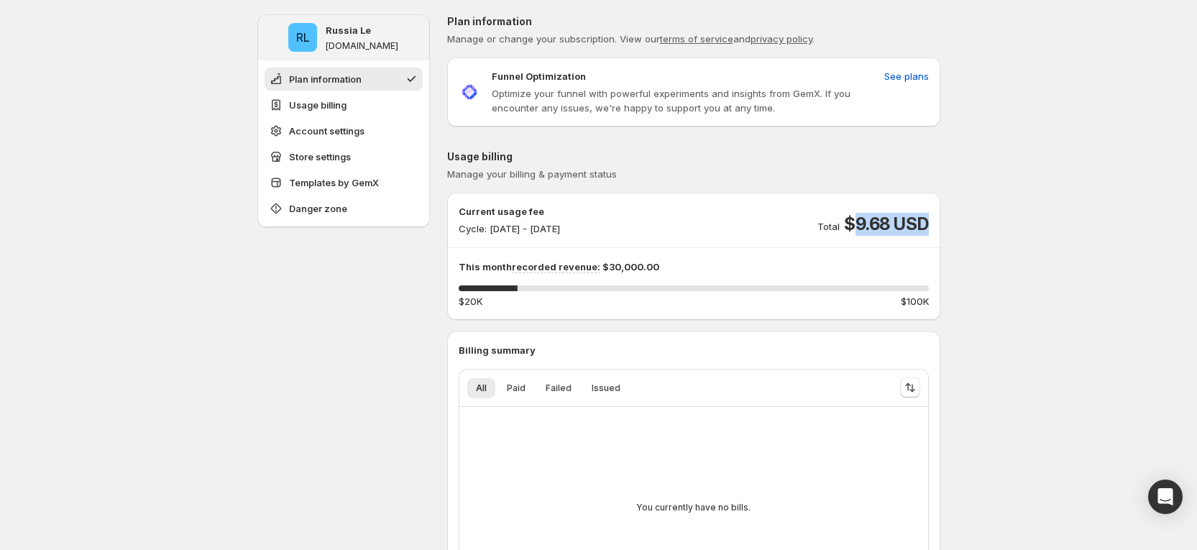 This screenshot has height=550, width=1197. What do you see at coordinates (907, 76) in the screenshot?
I see `span: See plans` at bounding box center [907, 76].